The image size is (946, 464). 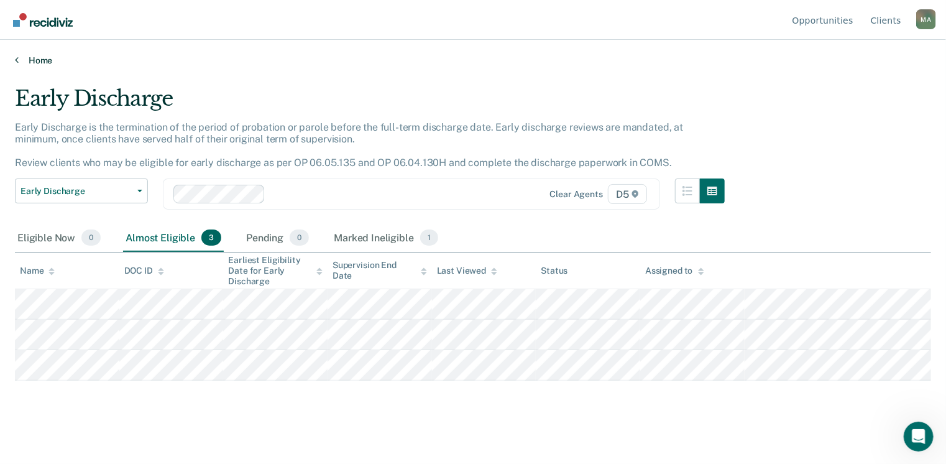 I want to click on div: M A, so click(x=926, y=19).